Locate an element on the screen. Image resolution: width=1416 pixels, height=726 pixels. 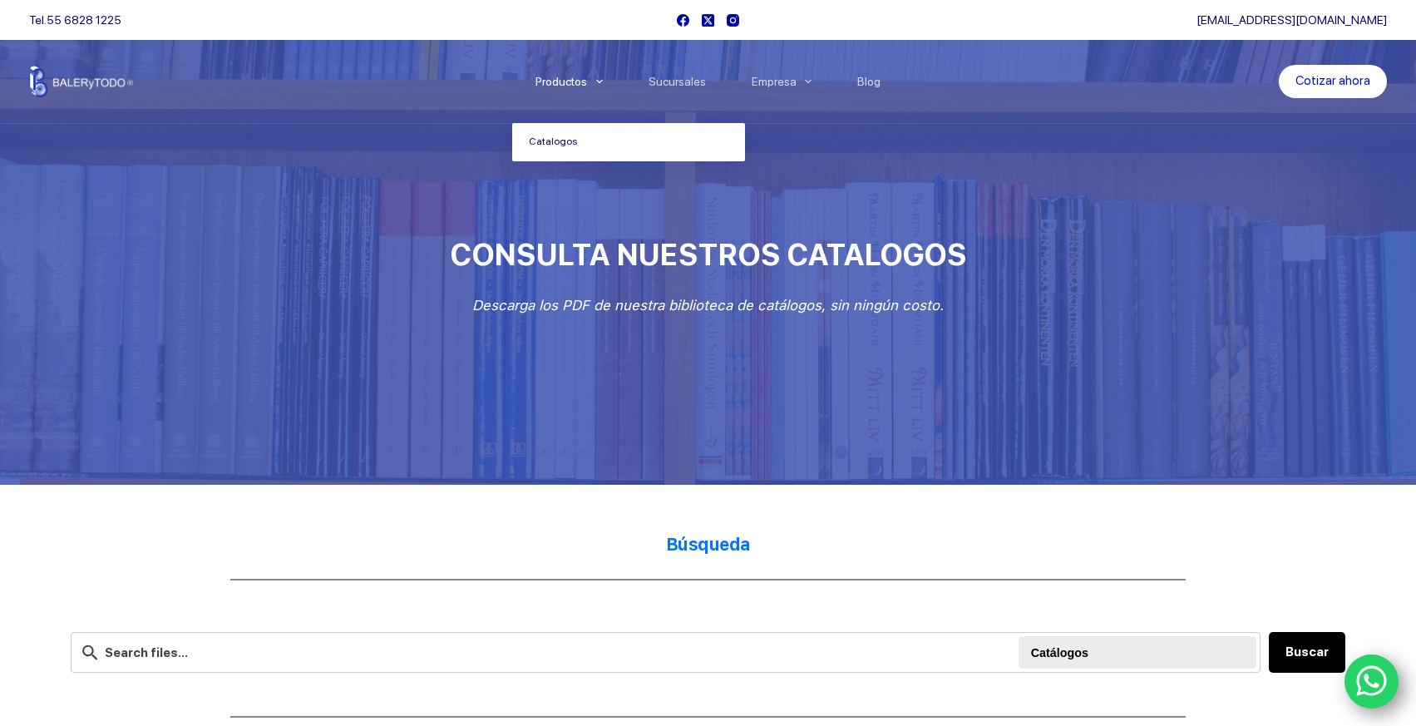
strong: Búsqueda is located at coordinates (709, 544).